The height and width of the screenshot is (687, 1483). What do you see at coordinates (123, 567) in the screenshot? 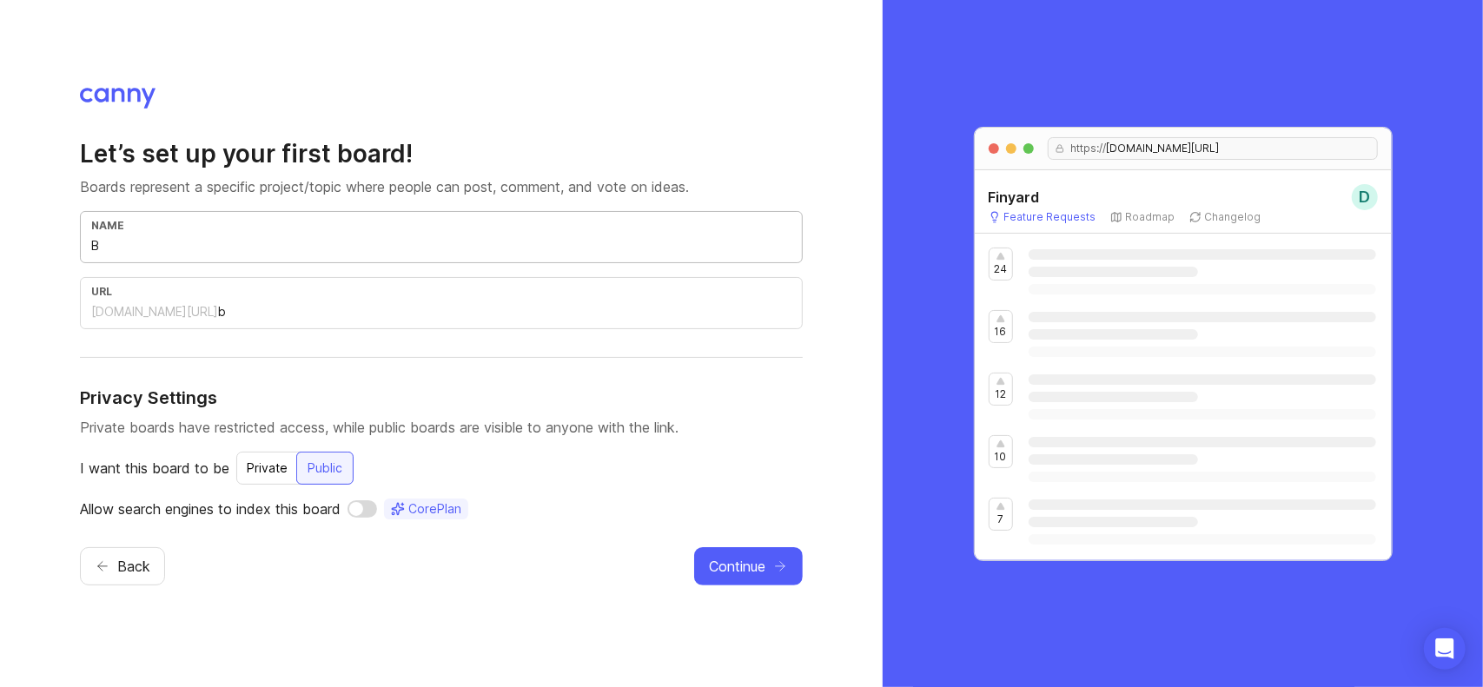
I see `button: Back` at bounding box center [123, 567].